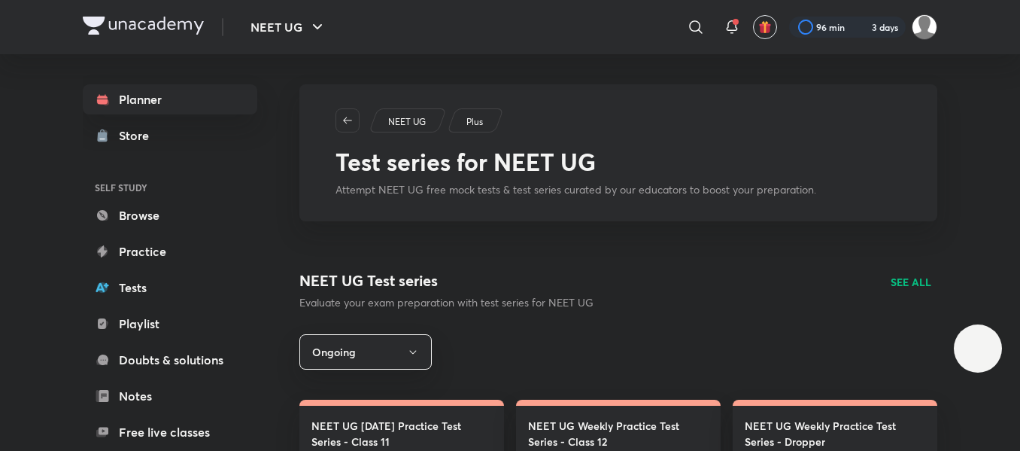 The image size is (1020, 451). Describe the element at coordinates (911, 281) in the screenshot. I see `a: SEE ALL` at that location.